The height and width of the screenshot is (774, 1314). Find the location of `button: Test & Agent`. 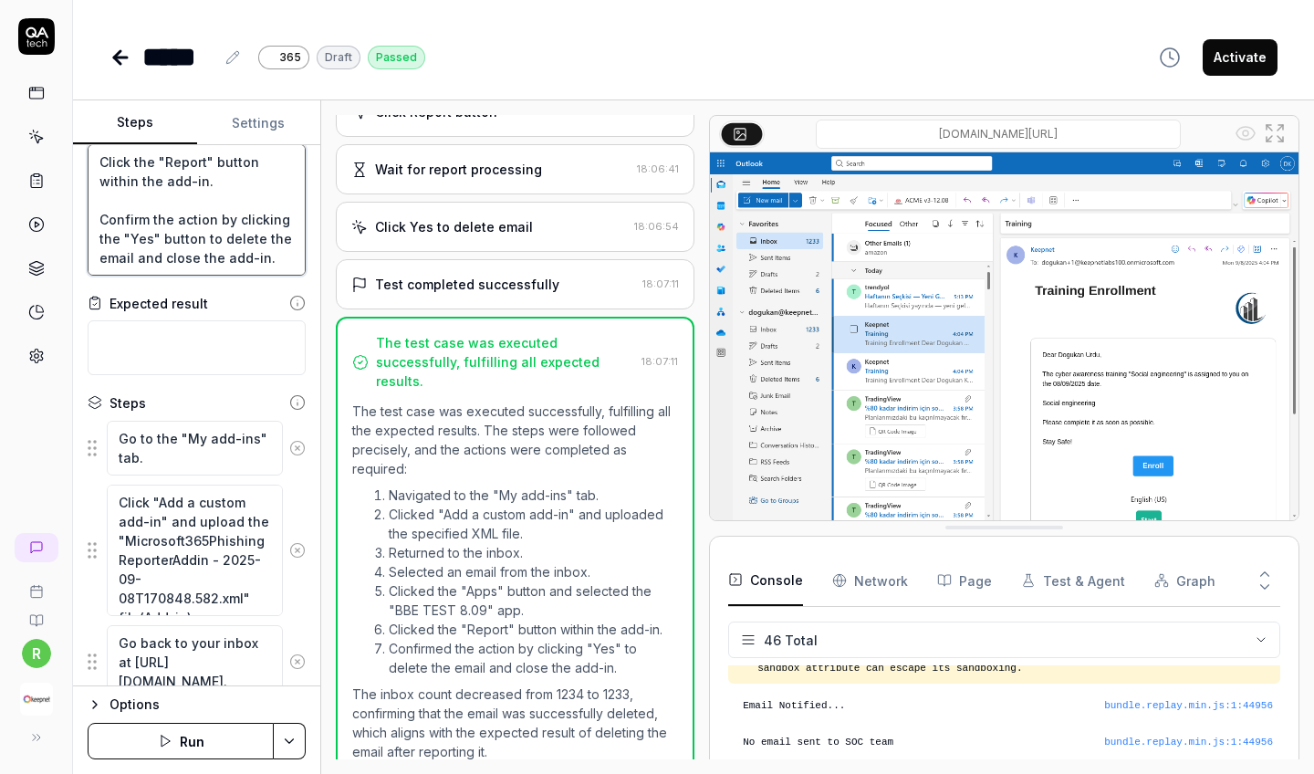

button: Test & Agent is located at coordinates (1073, 580).